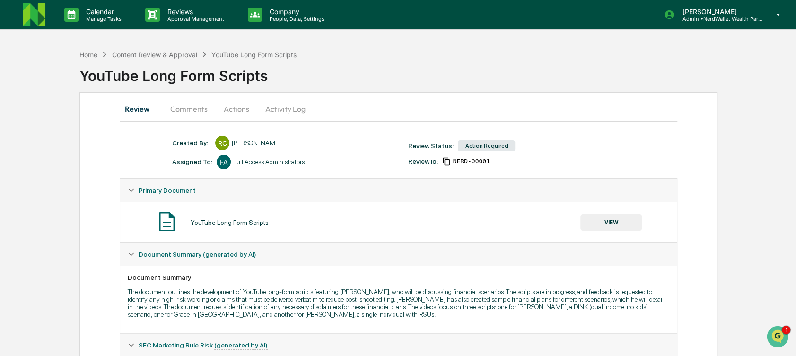  What do you see at coordinates (422, 161) in the screenshot?
I see `div: Review Id:` at bounding box center [422, 161].